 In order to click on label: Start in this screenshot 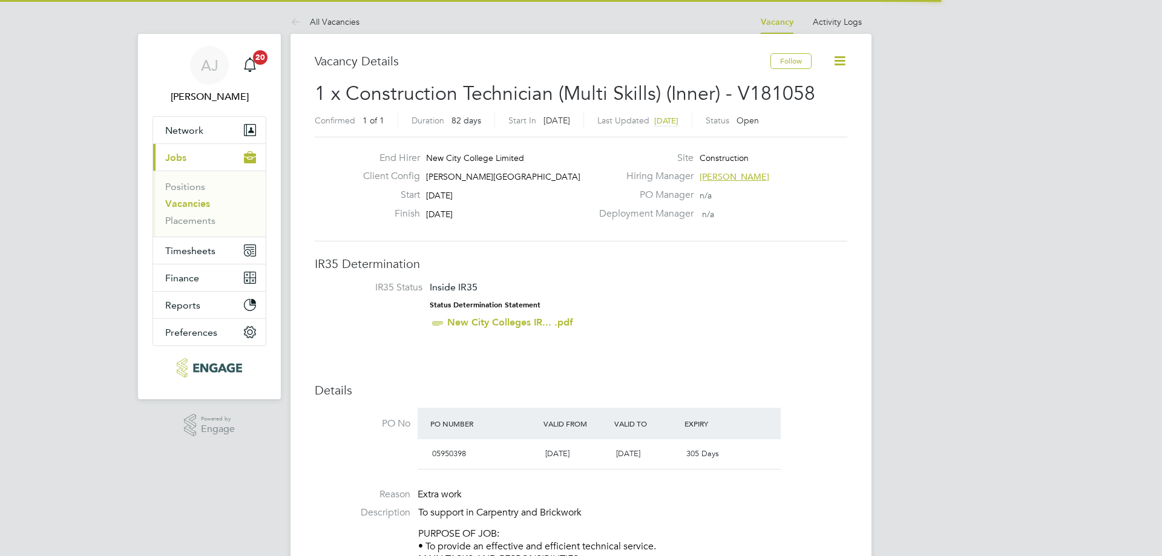, I will do `click(387, 195)`.